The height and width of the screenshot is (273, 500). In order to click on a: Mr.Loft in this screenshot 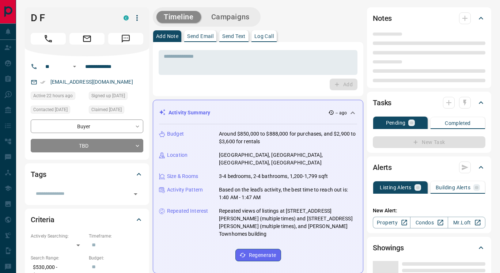, I will do `click(466, 222)`.